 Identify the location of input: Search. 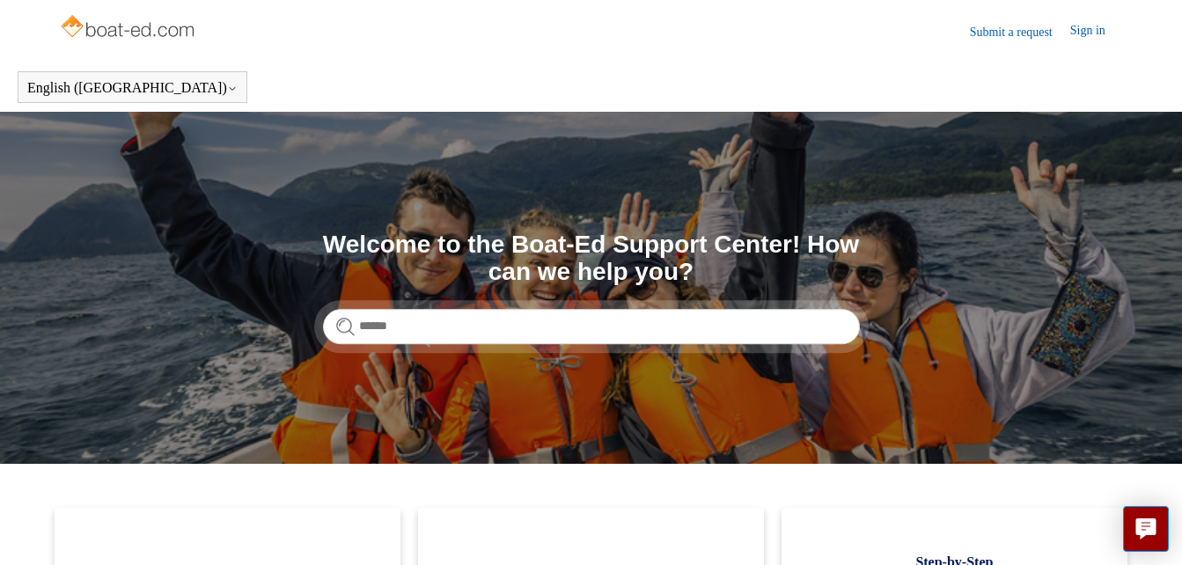
(592, 327).